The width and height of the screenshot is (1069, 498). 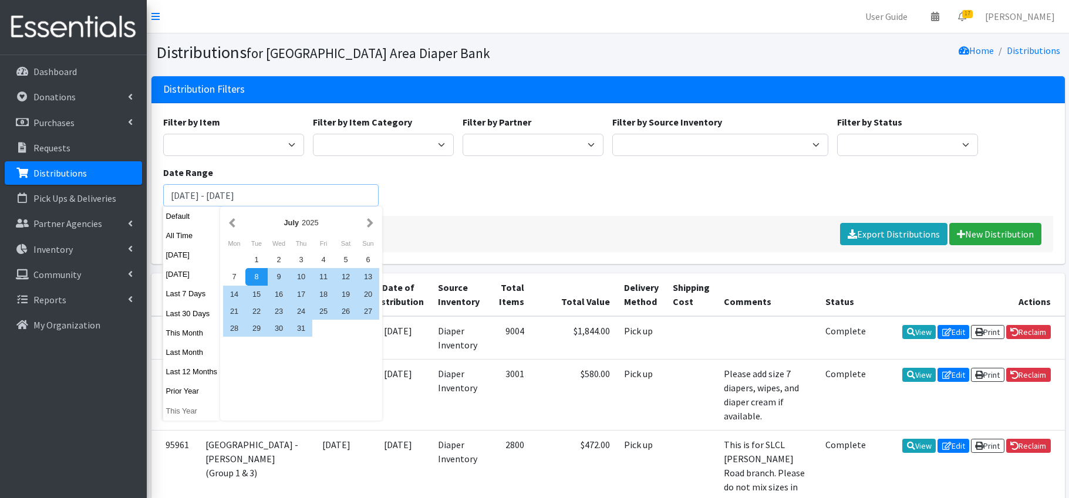 What do you see at coordinates (995, 234) in the screenshot?
I see `a: New Distribution` at bounding box center [995, 234].